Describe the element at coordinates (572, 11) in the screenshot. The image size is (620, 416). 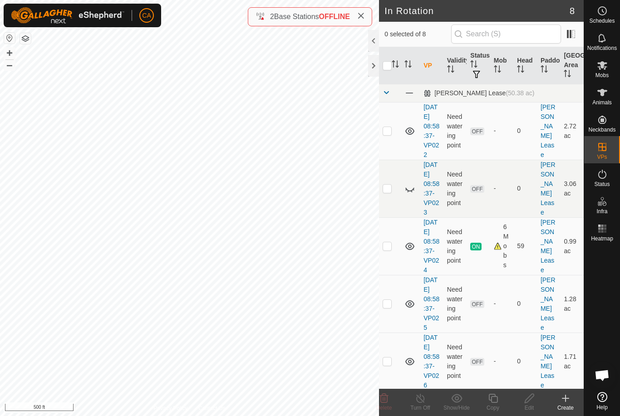
I see `span: 8` at that location.